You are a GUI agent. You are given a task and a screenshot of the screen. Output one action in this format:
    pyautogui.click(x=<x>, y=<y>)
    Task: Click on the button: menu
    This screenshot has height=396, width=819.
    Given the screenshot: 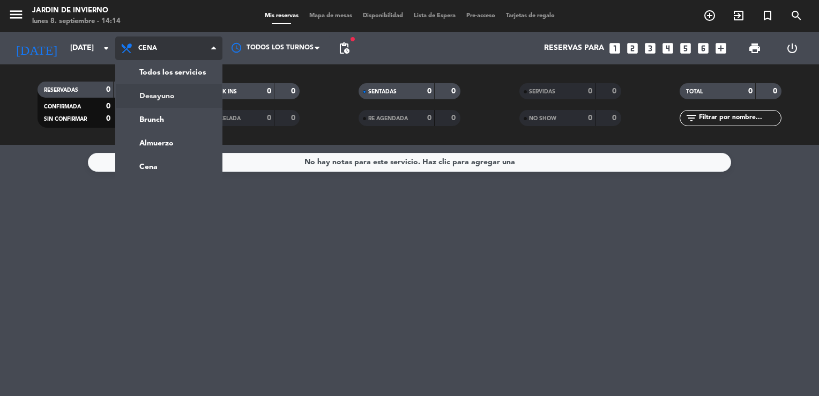 What is the action you would take?
    pyautogui.click(x=16, y=16)
    